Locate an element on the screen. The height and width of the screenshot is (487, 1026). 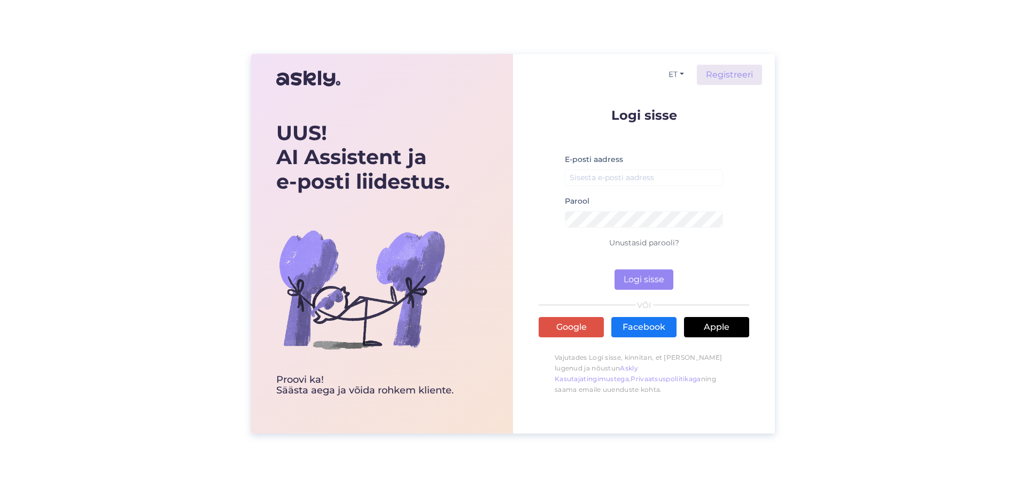
button: ET is located at coordinates (676, 74).